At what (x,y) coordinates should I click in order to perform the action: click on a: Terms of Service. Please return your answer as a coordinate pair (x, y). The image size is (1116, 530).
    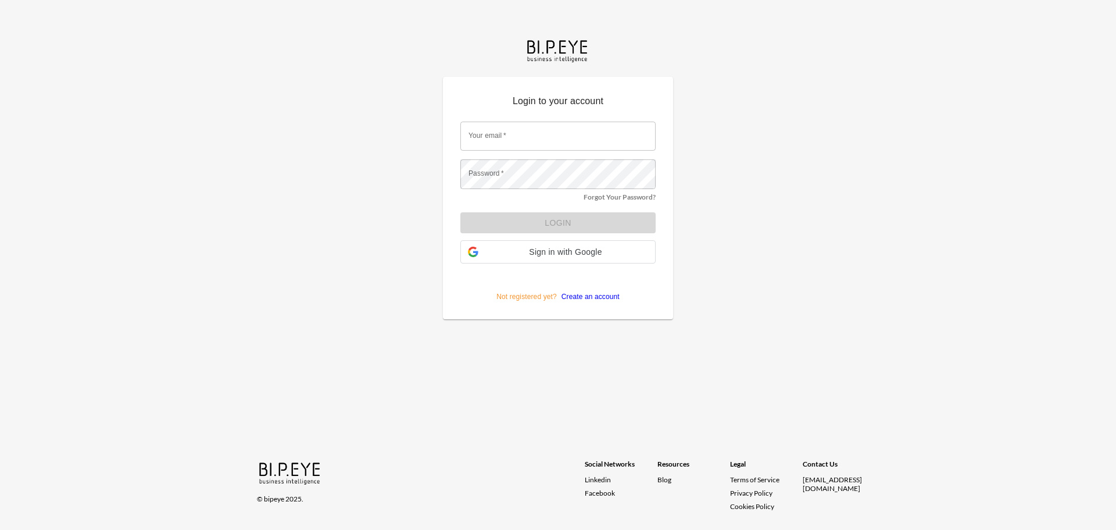
    Looking at the image, I should click on (764, 479).